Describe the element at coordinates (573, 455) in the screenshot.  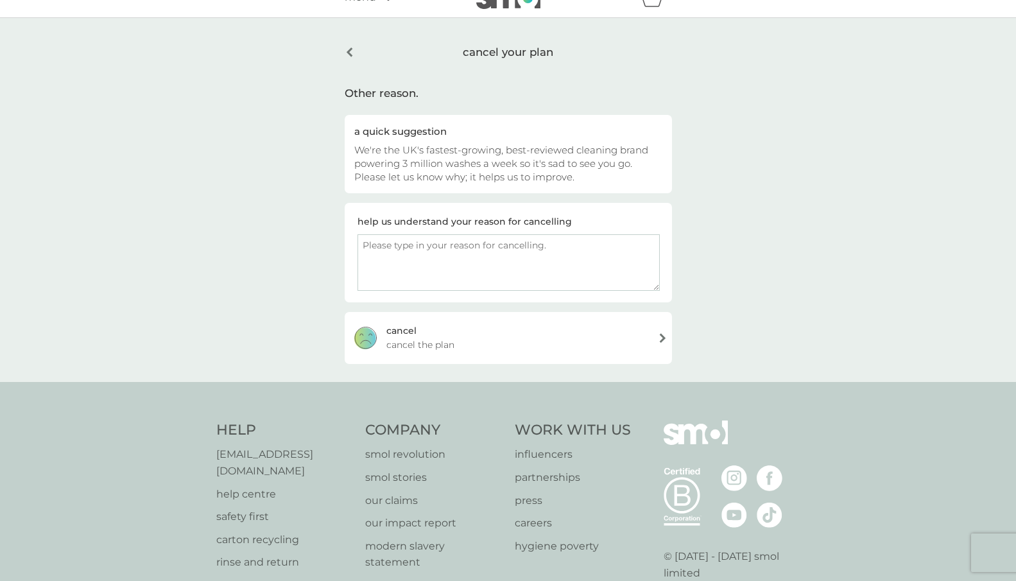
I see `p: influencers` at that location.